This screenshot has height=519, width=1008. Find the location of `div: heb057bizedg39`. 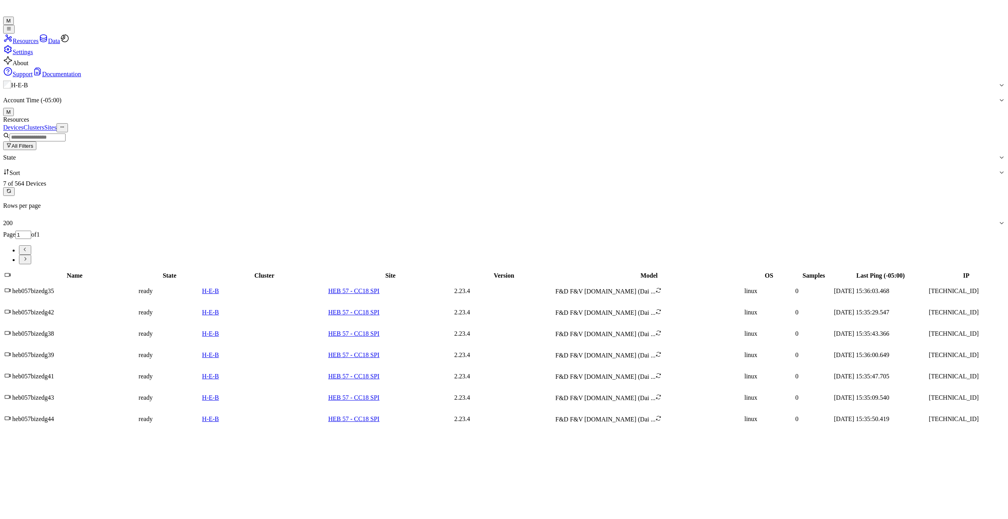

div: heb057bizedg39 is located at coordinates (75, 355).